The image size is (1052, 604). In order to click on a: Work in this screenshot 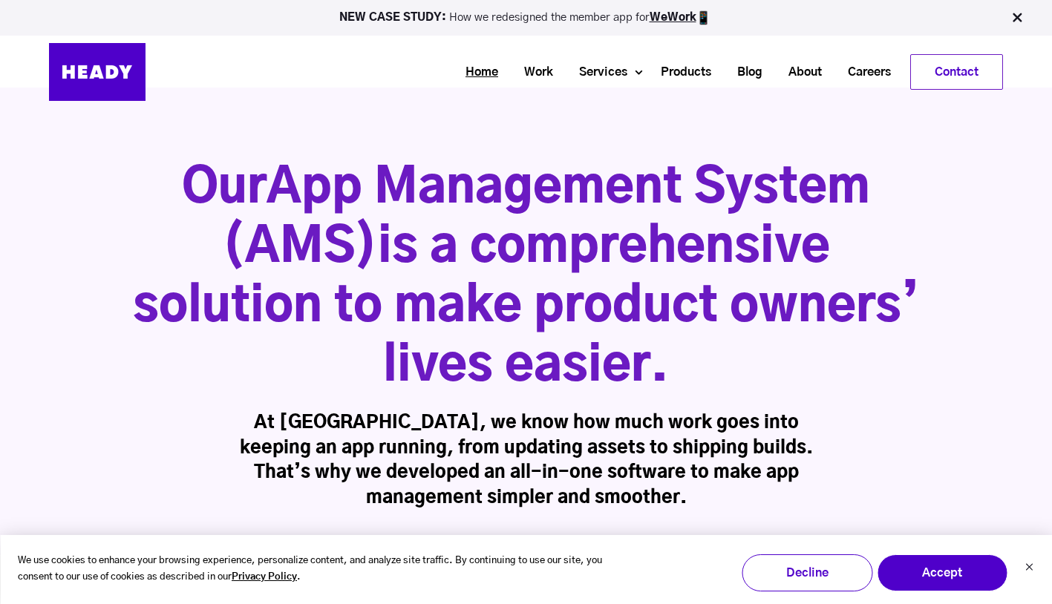, I will do `click(533, 72)`.